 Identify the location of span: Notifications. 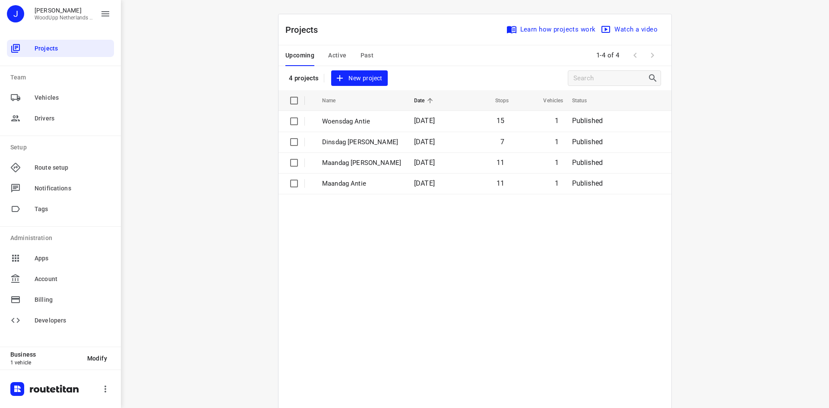
(73, 188).